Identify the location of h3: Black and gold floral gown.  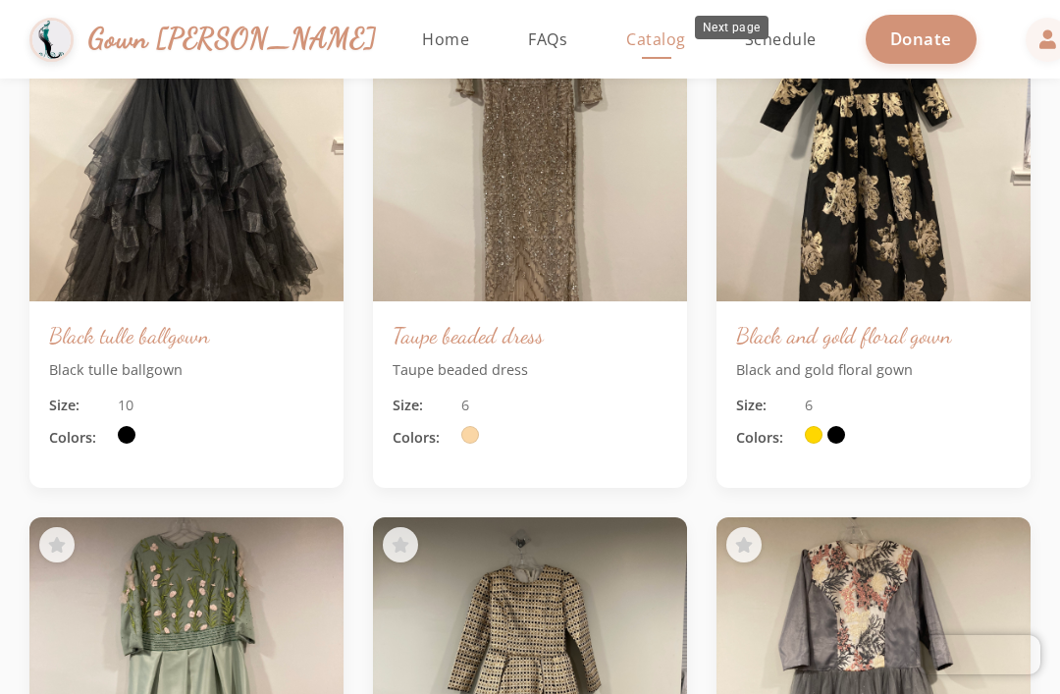
(874, 335).